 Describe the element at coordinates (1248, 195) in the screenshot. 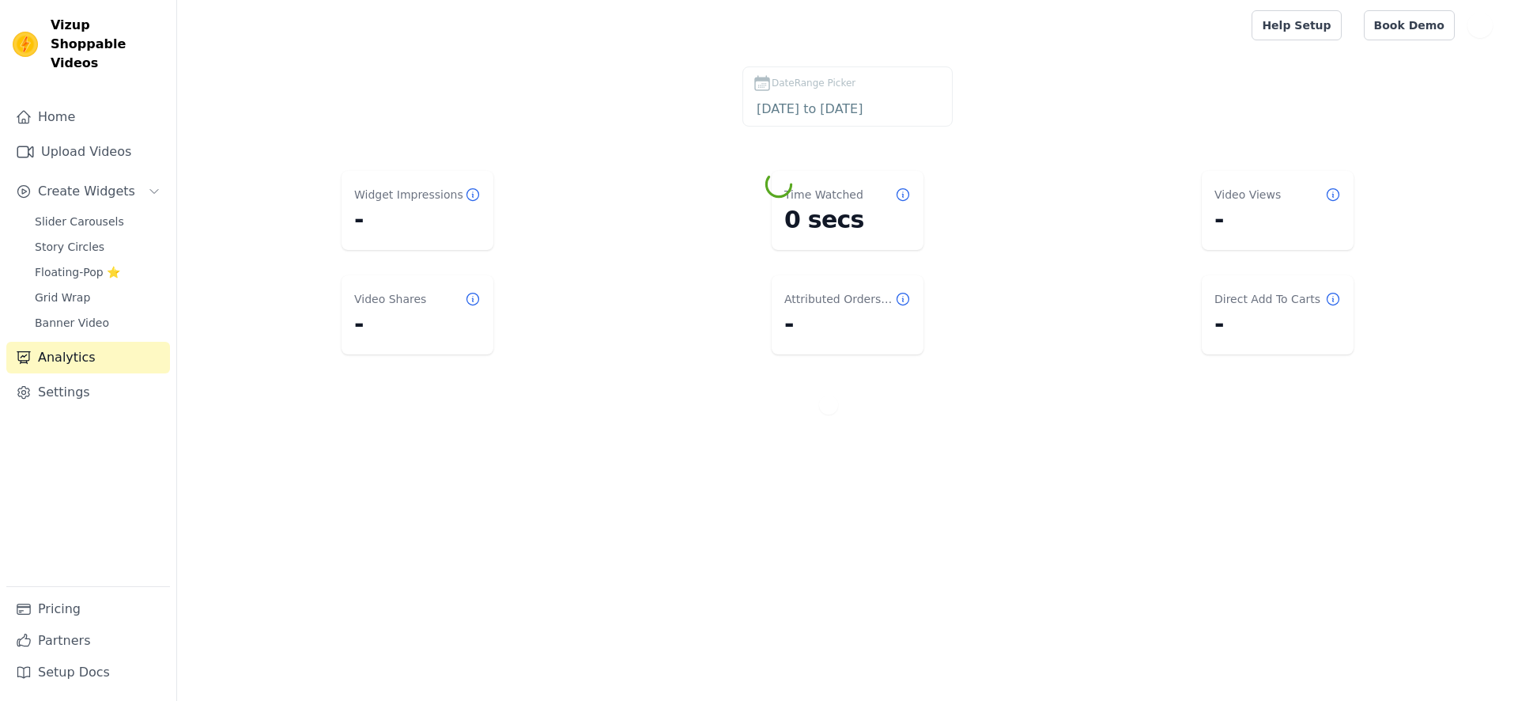

I see `dt: Video Views` at that location.